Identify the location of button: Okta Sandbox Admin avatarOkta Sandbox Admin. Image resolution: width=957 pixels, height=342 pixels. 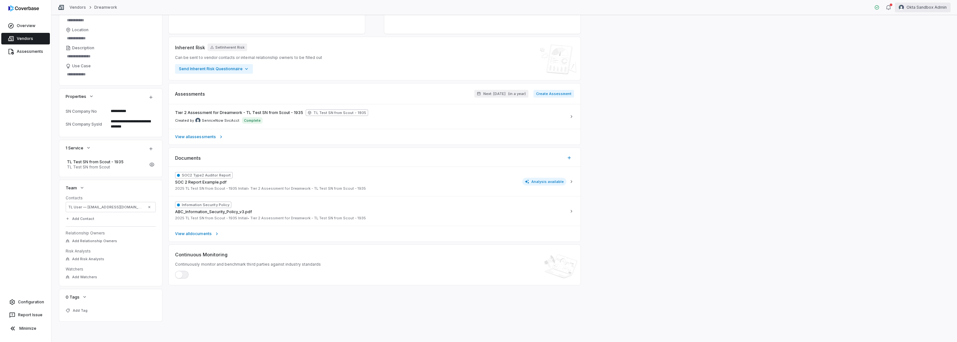
(922, 7).